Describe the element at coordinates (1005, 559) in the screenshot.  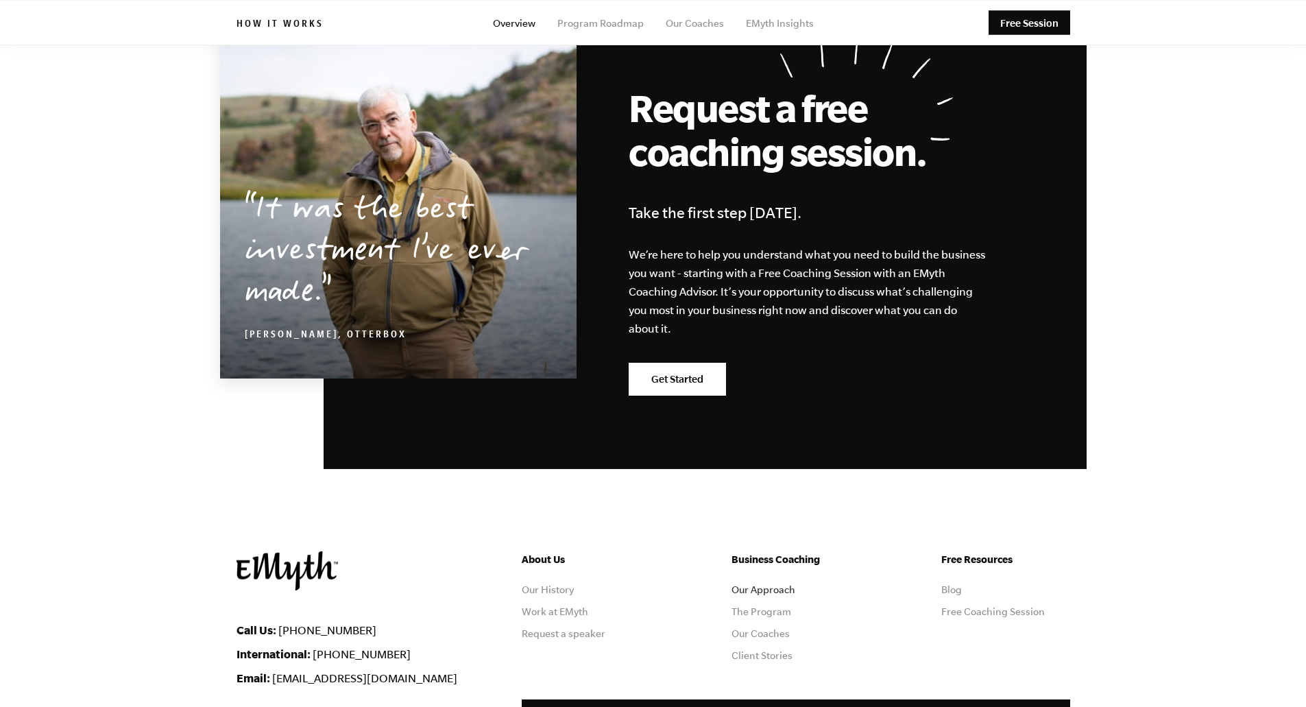
I see `h5: Free Resources` at that location.